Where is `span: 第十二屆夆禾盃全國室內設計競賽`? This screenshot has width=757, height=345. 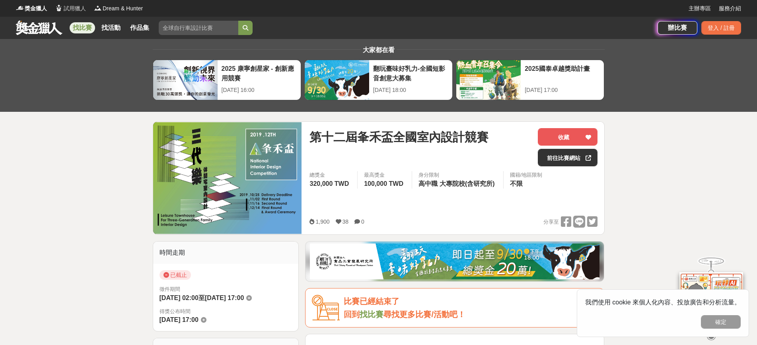 span: 第十二屆夆禾盃全國室內設計競賽 is located at coordinates (399, 137).